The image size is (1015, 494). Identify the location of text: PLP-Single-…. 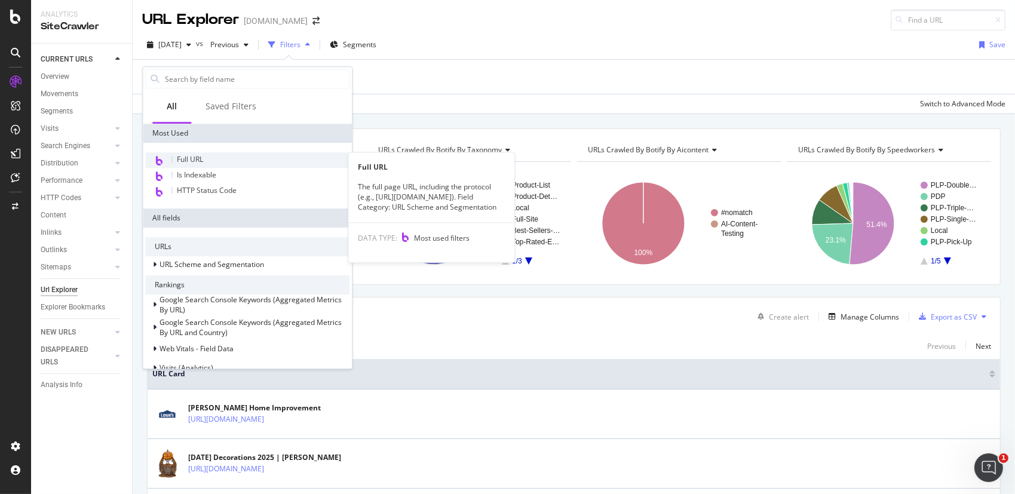
(953, 219).